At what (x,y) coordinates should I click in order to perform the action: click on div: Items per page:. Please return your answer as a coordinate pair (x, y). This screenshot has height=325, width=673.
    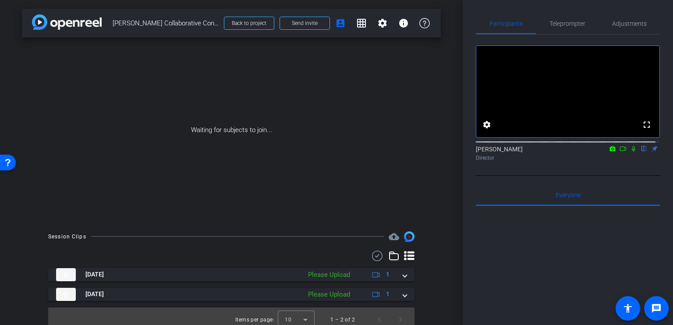
    Looking at the image, I should click on (254, 320).